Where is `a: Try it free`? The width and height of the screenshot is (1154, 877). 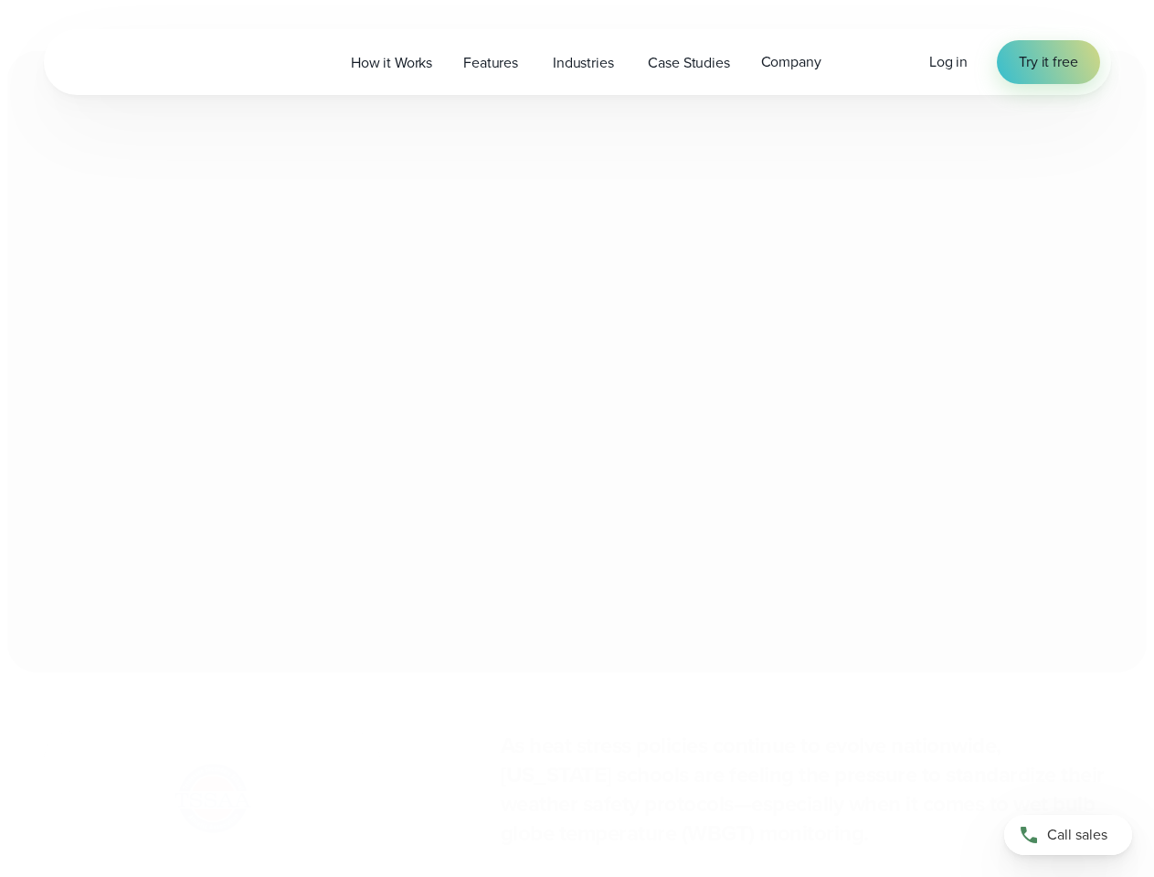
a: Try it free is located at coordinates (1048, 62).